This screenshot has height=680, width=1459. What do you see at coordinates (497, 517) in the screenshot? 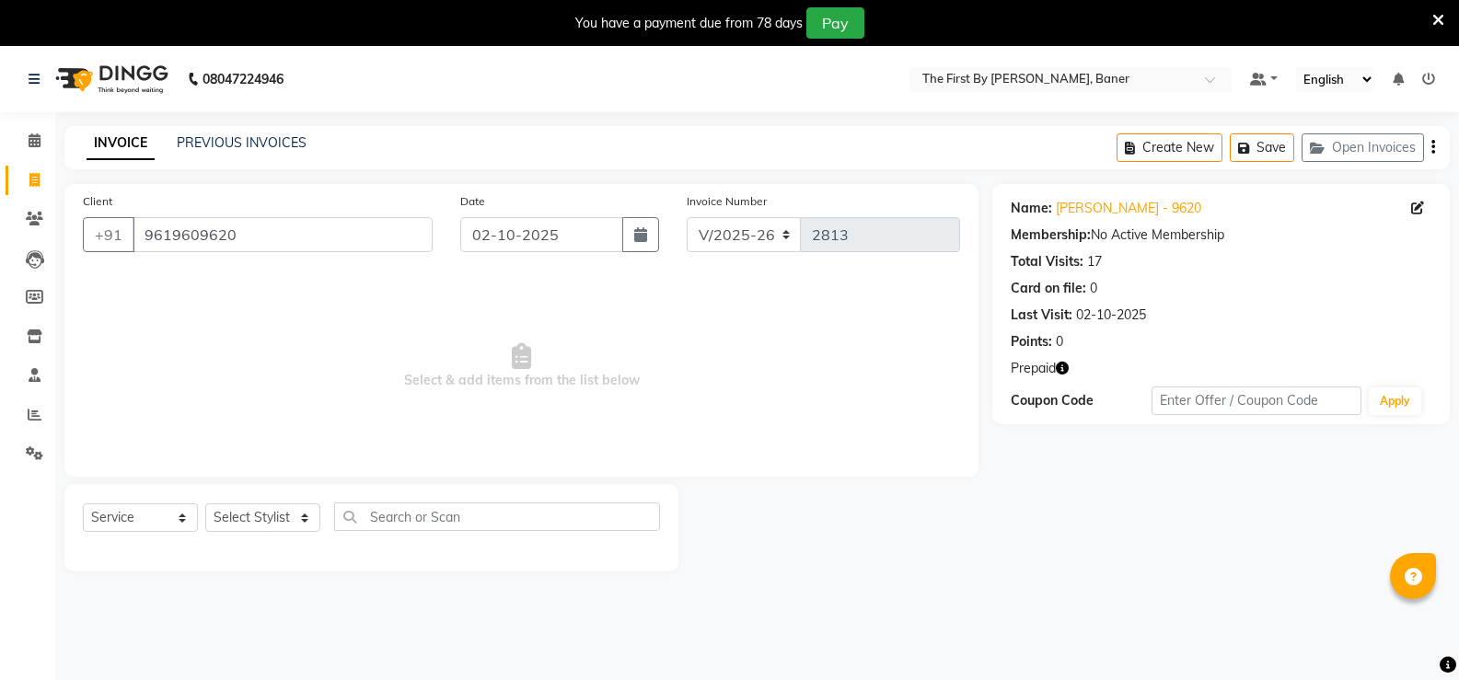
I see `input: Search or Scan` at bounding box center [497, 517].